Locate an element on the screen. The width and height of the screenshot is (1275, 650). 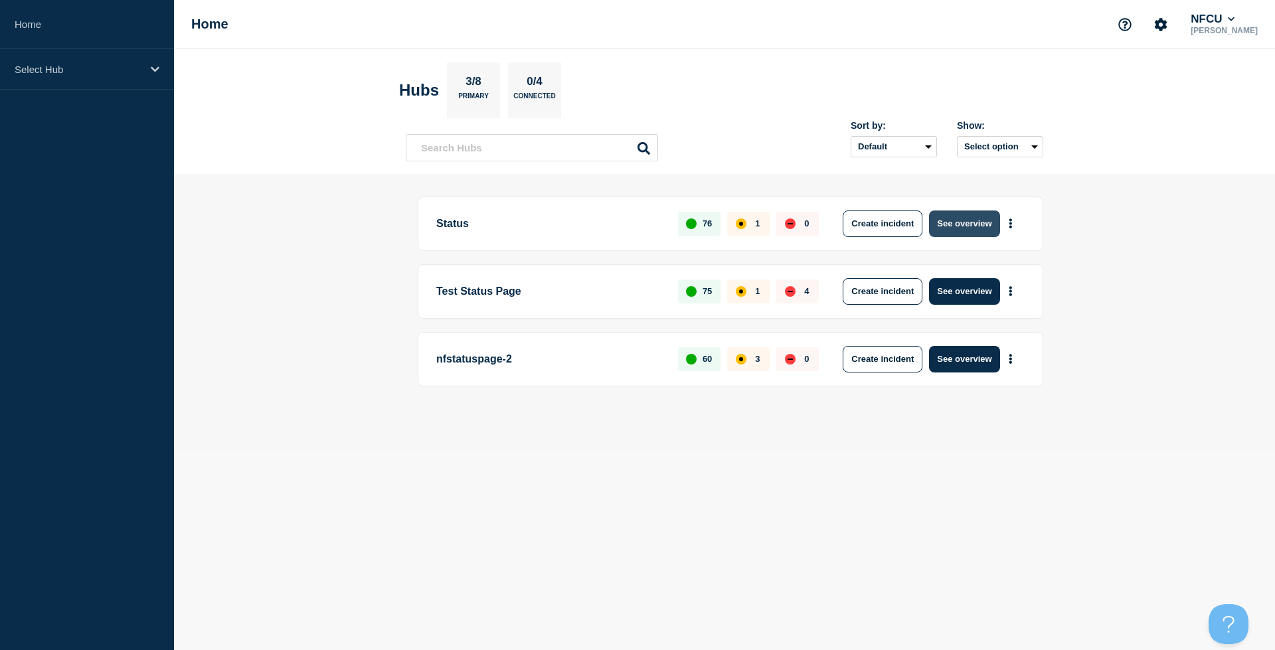
p: nfstatuspage-2 is located at coordinates (549, 359).